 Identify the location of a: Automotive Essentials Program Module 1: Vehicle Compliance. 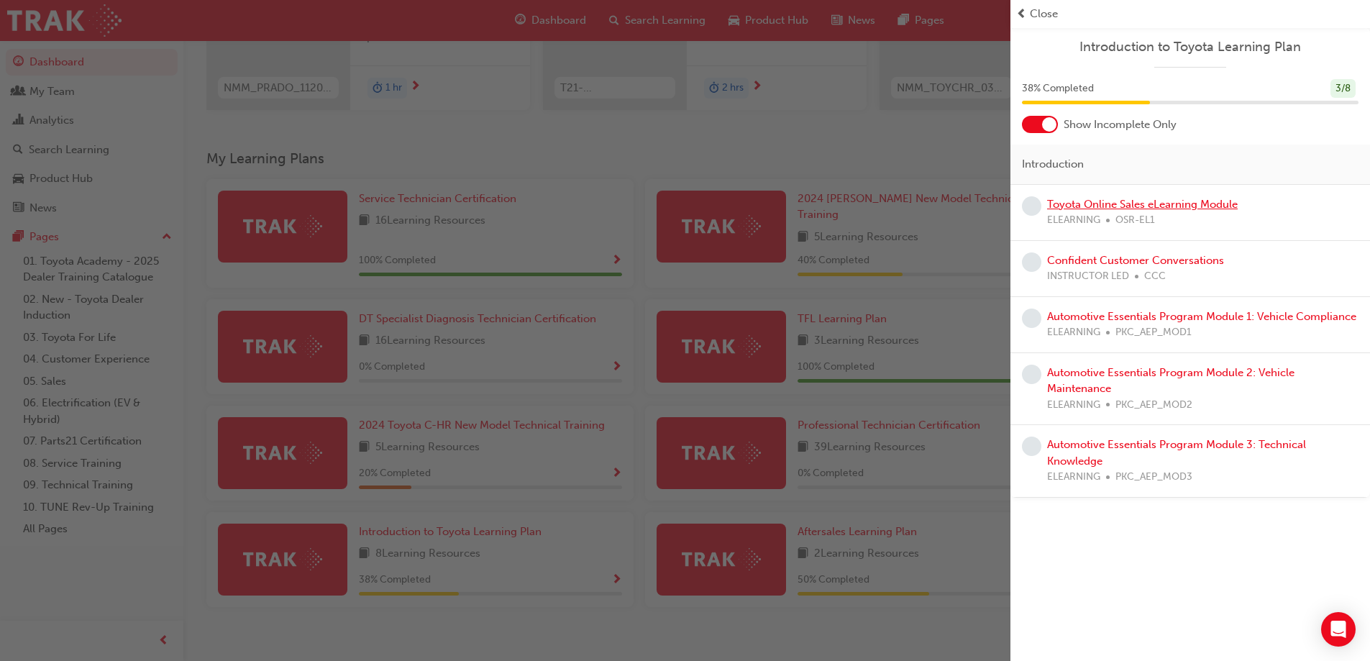
(1201, 316).